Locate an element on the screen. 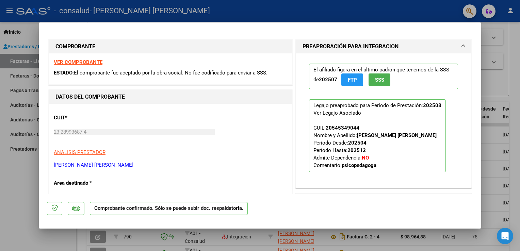 The image size is (520, 251). button: SSS is located at coordinates (380, 80).